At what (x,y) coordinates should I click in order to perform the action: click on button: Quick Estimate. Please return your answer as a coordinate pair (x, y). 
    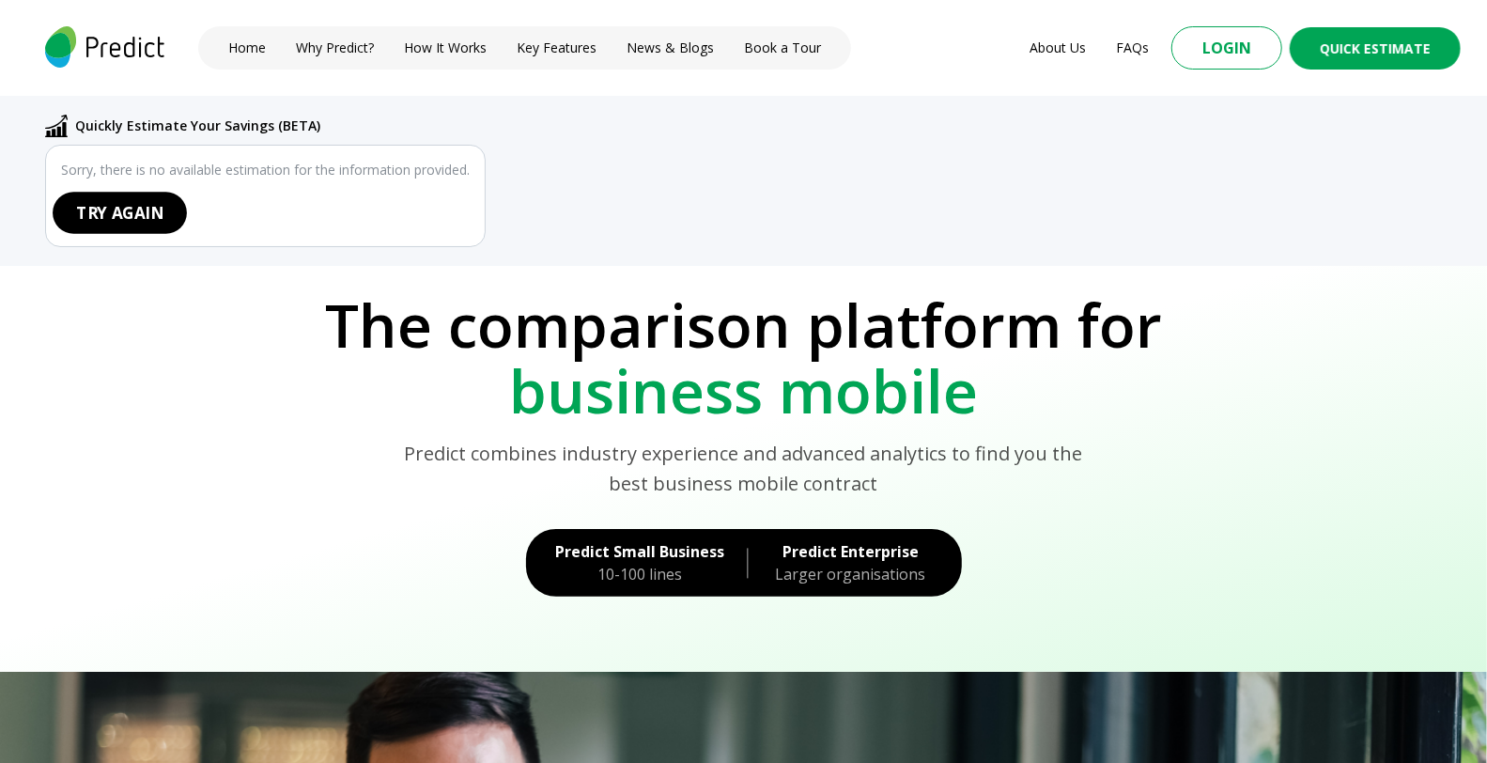
    Looking at the image, I should click on (1375, 48).